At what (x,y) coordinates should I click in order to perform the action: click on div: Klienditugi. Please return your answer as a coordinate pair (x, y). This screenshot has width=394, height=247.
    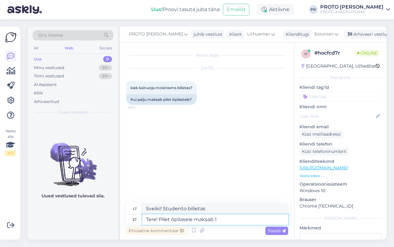
    Looking at the image, I should click on (296, 34).